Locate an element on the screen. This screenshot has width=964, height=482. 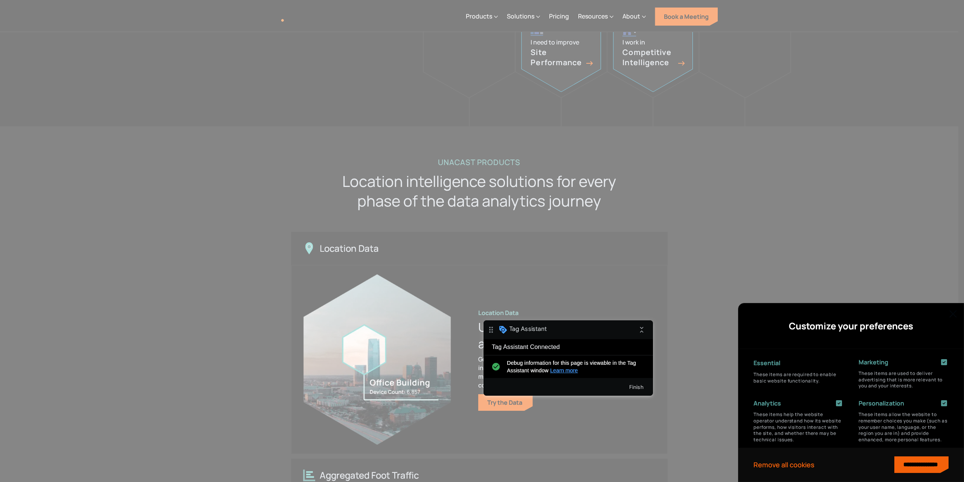
p: These items allow the website to remember choices you make (such as your user name, language, or ... is located at coordinates (903, 427).